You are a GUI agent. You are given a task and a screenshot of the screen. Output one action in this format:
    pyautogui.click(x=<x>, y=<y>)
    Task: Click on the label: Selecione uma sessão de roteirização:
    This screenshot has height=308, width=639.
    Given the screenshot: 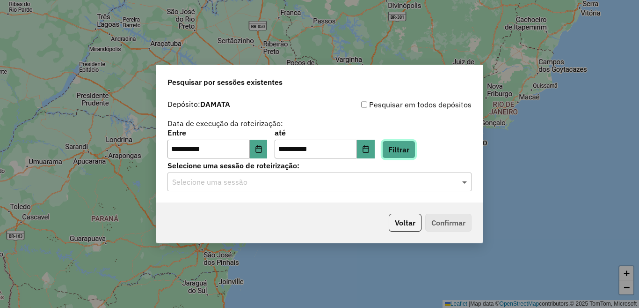 What is the action you would take?
    pyautogui.click(x=320, y=165)
    